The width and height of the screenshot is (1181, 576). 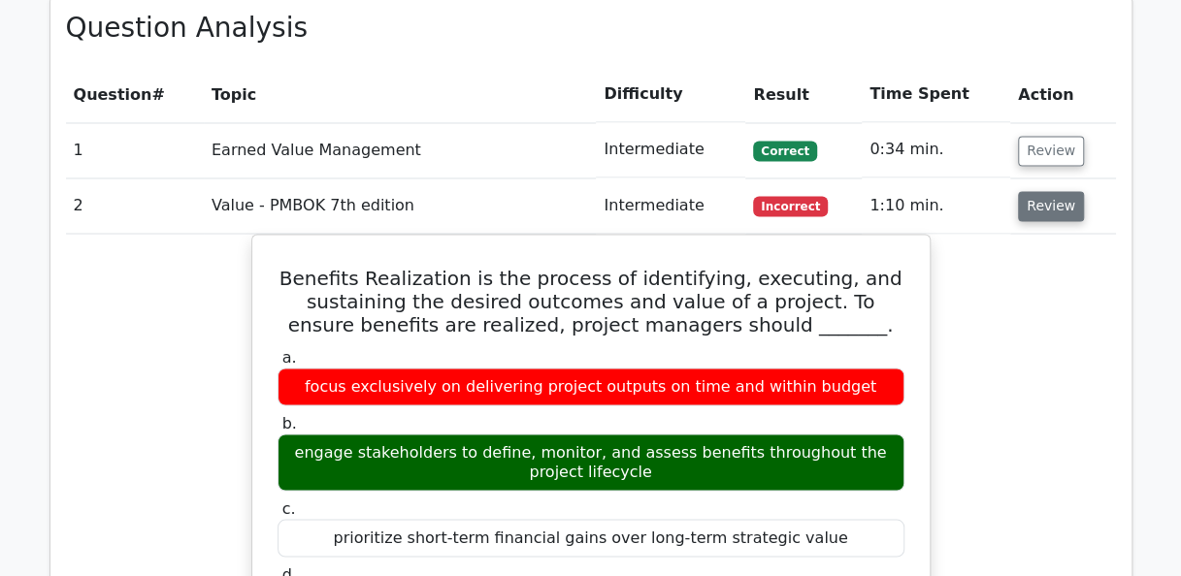 I want to click on span: a., so click(x=289, y=356).